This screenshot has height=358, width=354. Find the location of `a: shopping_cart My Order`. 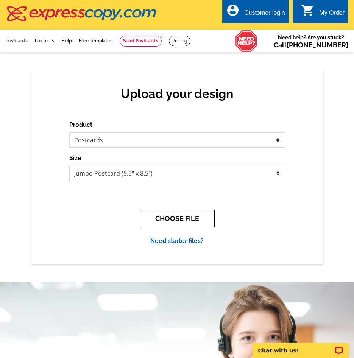

a: shopping_cart My Order is located at coordinates (322, 13).